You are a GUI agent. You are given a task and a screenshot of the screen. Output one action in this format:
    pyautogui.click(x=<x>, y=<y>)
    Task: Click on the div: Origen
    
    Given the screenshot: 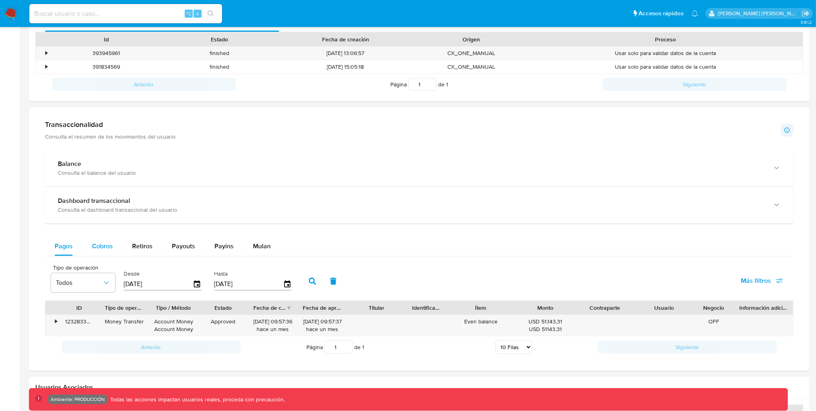 What is the action you would take?
    pyautogui.click(x=471, y=39)
    